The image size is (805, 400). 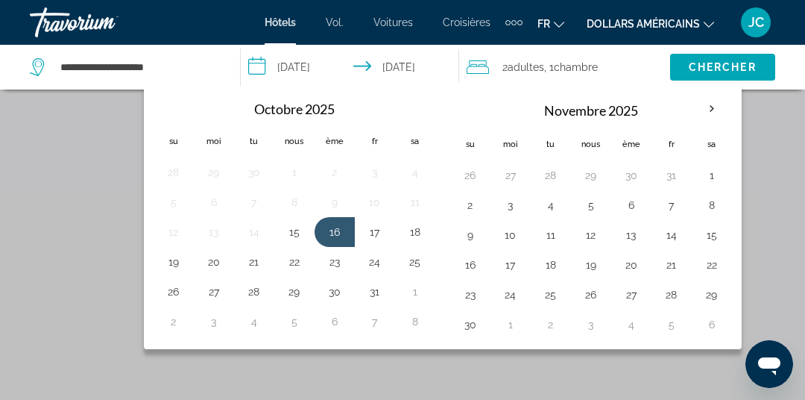 What do you see at coordinates (174, 172) in the screenshot?
I see `button: Jour 28` at bounding box center [174, 172].